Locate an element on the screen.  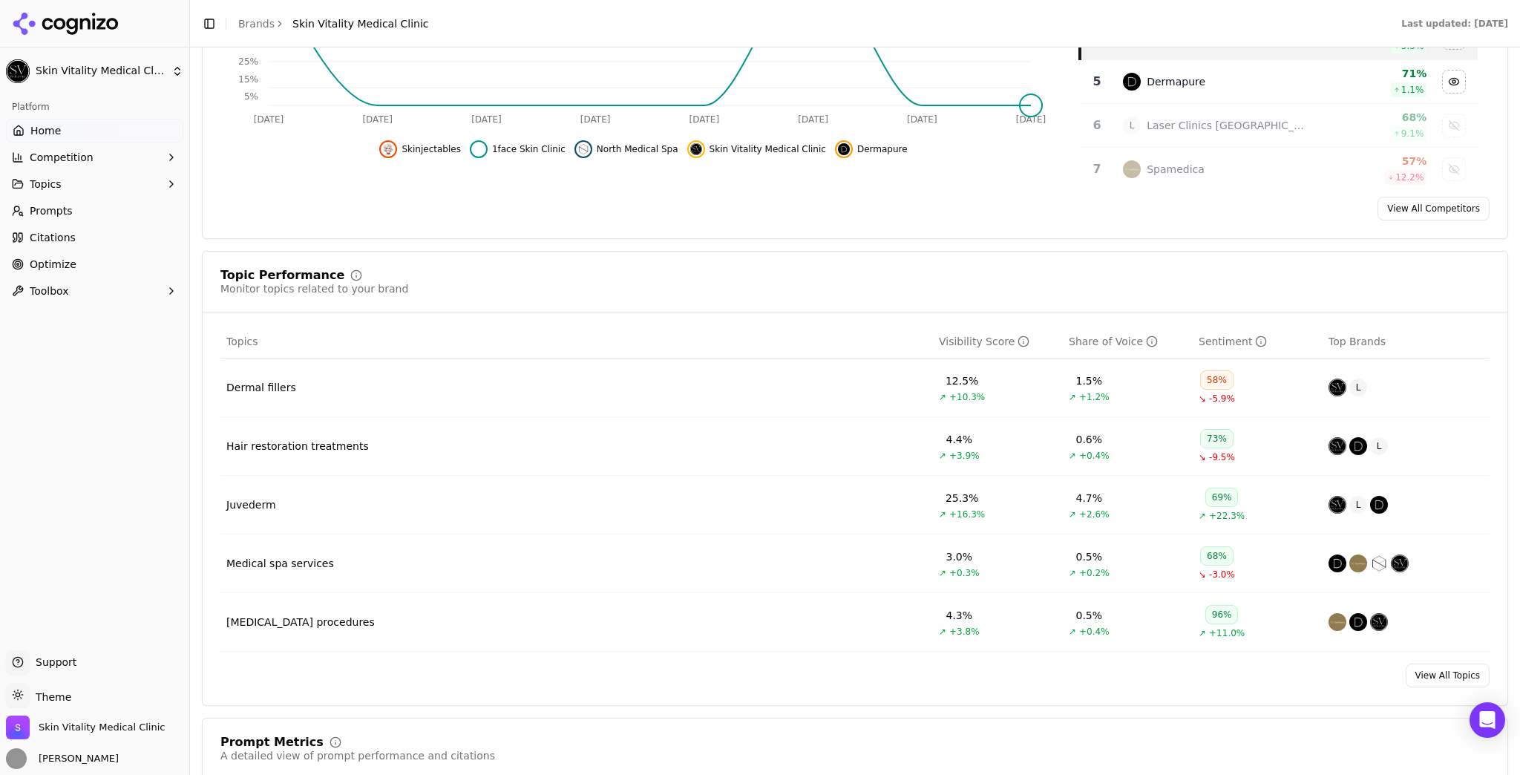
div: 68% is located at coordinates (1217, 556).